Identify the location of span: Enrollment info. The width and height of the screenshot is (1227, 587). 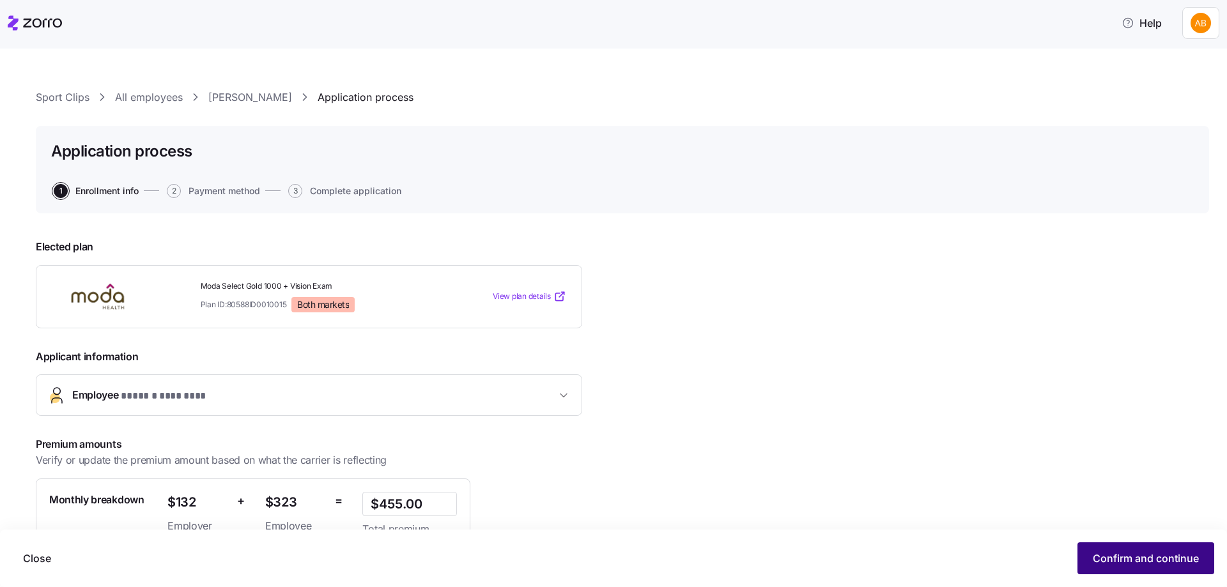
(107, 191).